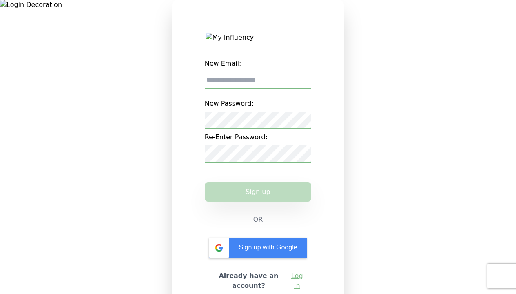 This screenshot has height=294, width=516. Describe the element at coordinates (258, 137) in the screenshot. I see `label: Re-Enter Password:` at that location.